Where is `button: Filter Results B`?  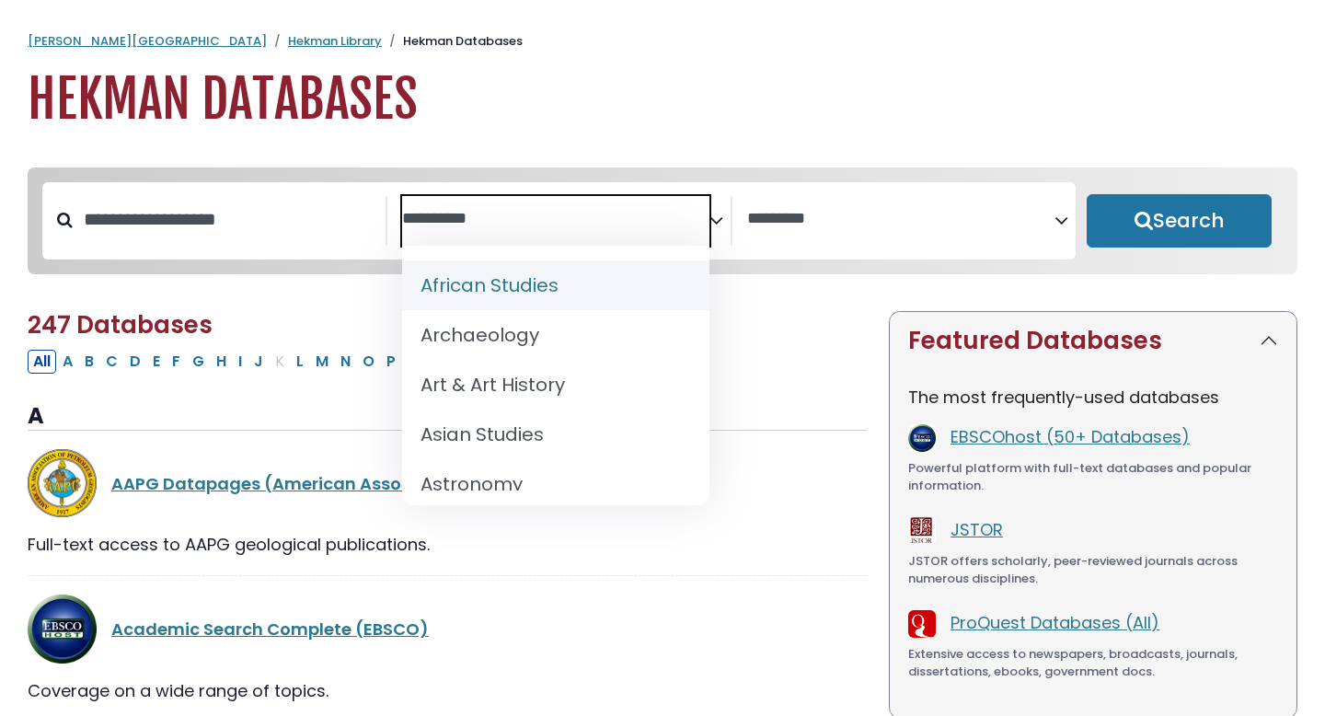 button: Filter Results B is located at coordinates (89, 362).